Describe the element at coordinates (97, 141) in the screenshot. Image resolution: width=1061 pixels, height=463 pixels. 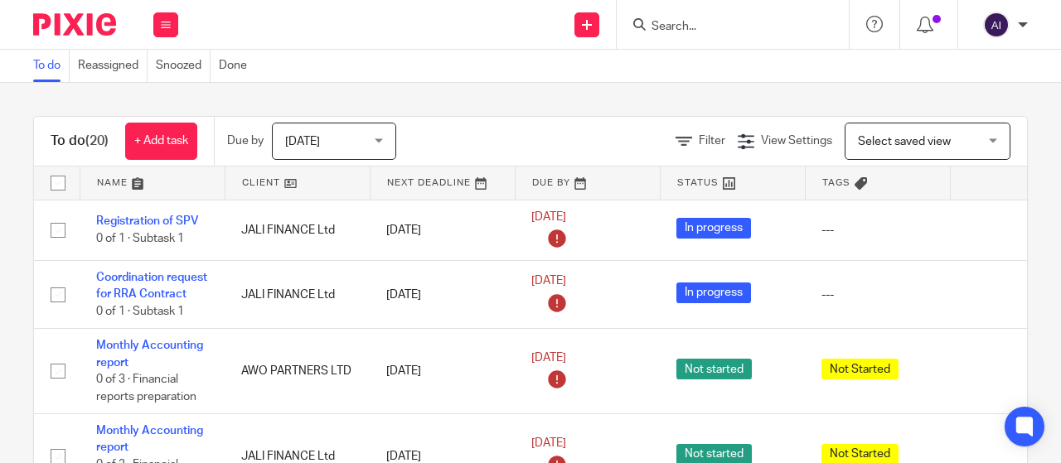
I see `span: (20)` at that location.